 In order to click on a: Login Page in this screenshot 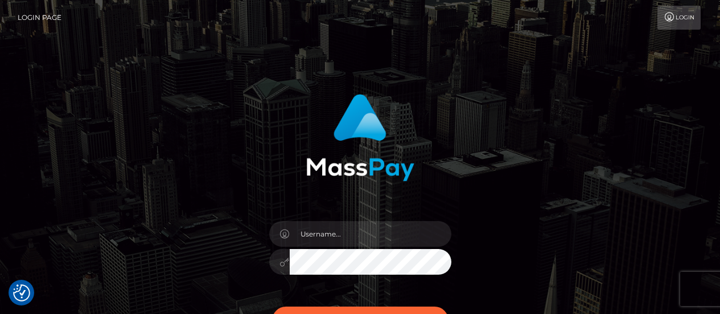, I will do `click(39, 18)`.